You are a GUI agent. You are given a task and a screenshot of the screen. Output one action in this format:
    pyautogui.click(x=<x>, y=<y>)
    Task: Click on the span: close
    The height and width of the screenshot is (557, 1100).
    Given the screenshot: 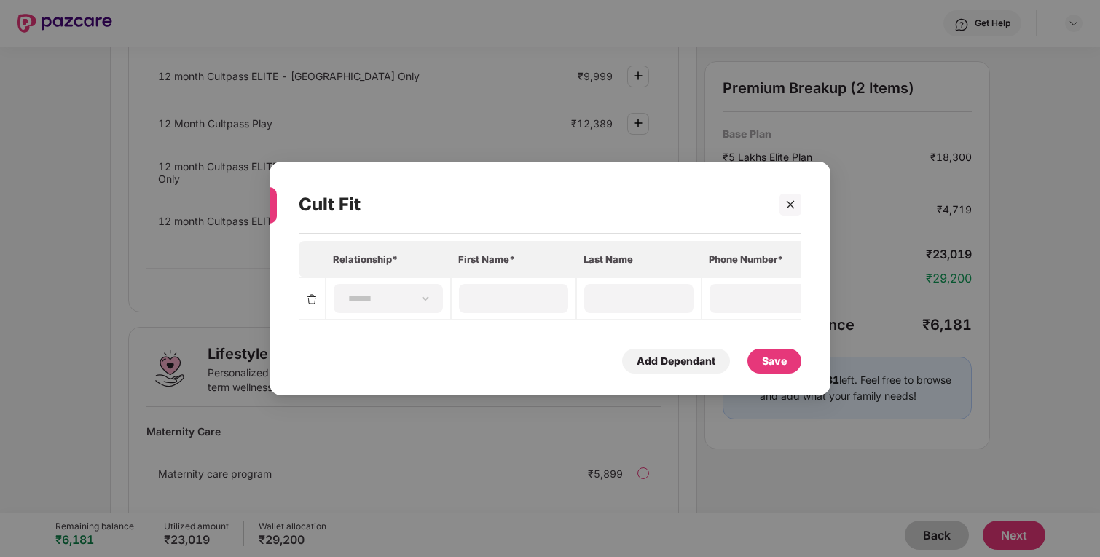 What is the action you would take?
    pyautogui.click(x=790, y=205)
    